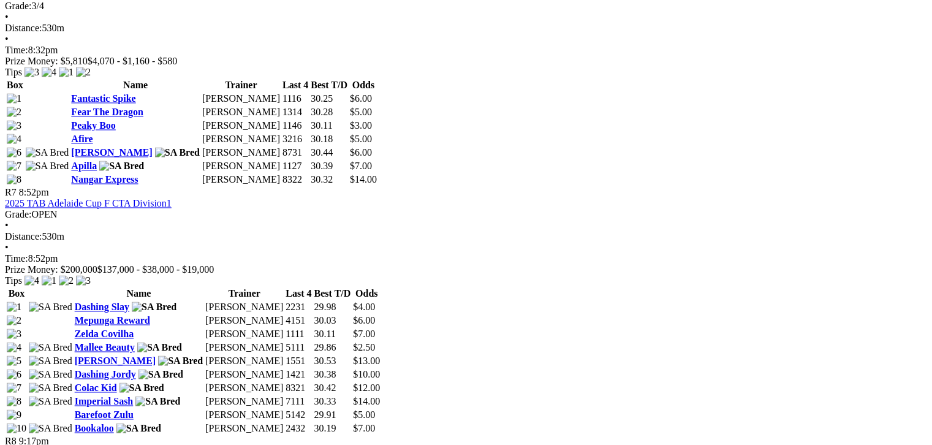 The image size is (932, 445). I want to click on span: $137,000 - $38,000 - $19,000, so click(156, 269).